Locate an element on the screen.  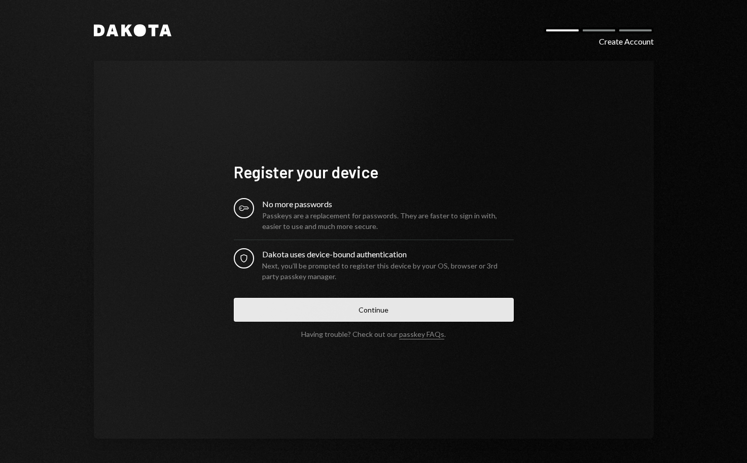
h1: Register your device is located at coordinates (374, 172).